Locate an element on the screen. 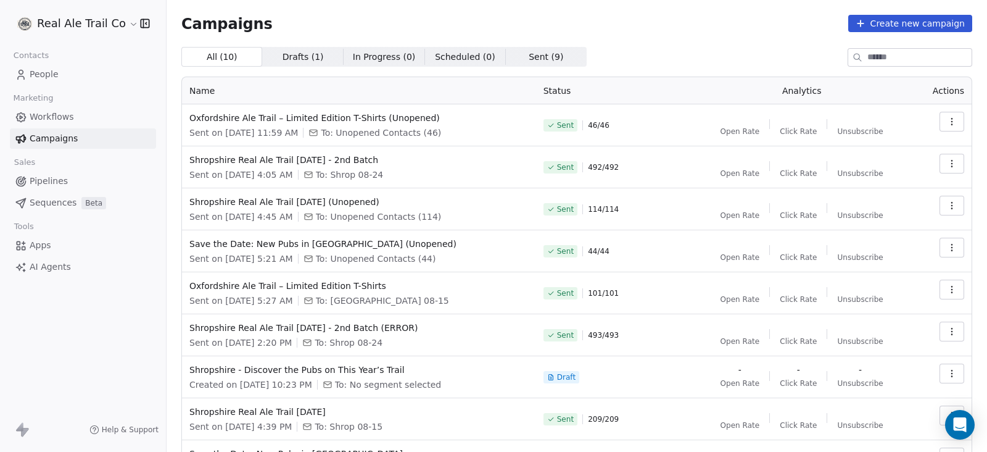  span: Real Ale Trail Co is located at coordinates (81, 23).